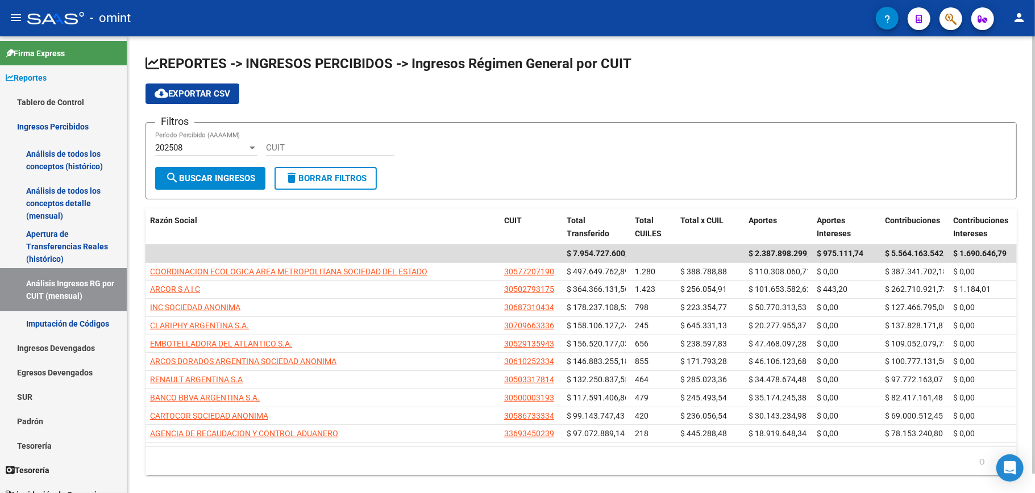 Image resolution: width=1035 pixels, height=493 pixels. What do you see at coordinates (588, 227) in the screenshot?
I see `span: Total Transferido` at bounding box center [588, 227].